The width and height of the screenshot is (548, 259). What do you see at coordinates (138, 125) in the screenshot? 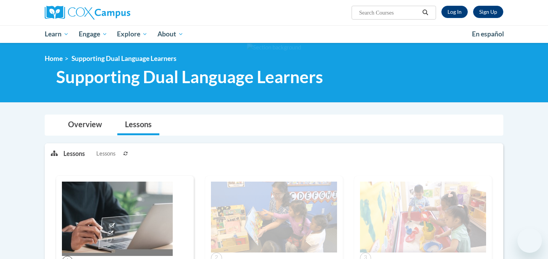
I see `a: Lessons` at bounding box center [138, 125].